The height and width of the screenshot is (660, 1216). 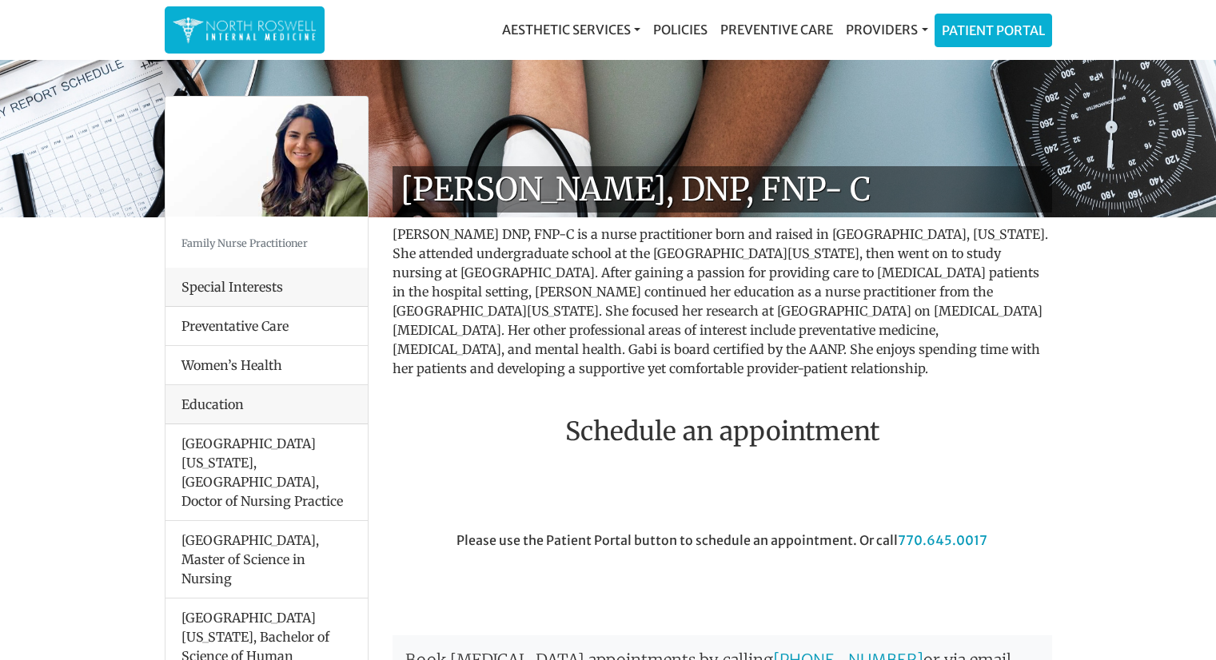 I want to click on li: Women’s Health, so click(x=266, y=365).